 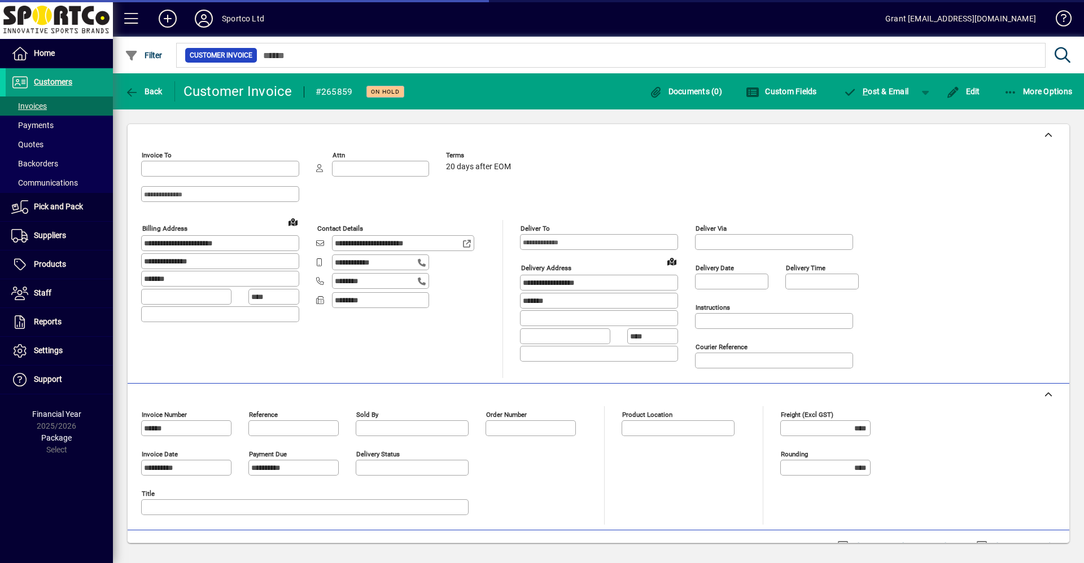 What do you see at coordinates (903, 546) in the screenshot?
I see `label: Show Line Volumes/Weights` at bounding box center [903, 546].